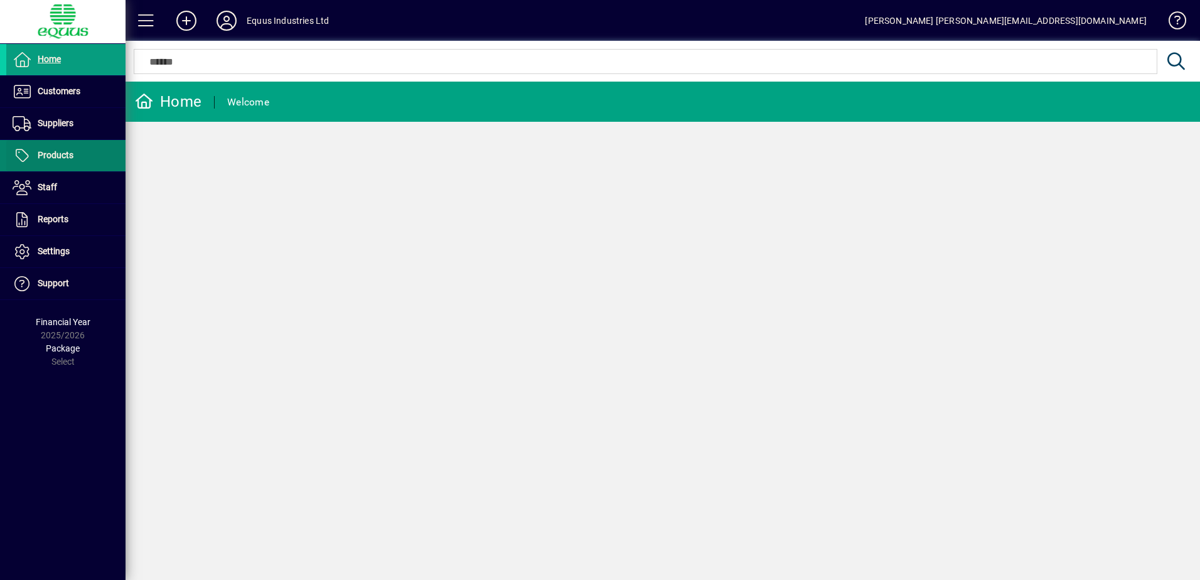 Image resolution: width=1200 pixels, height=580 pixels. Describe the element at coordinates (248, 102) in the screenshot. I see `div: Welcome` at that location.